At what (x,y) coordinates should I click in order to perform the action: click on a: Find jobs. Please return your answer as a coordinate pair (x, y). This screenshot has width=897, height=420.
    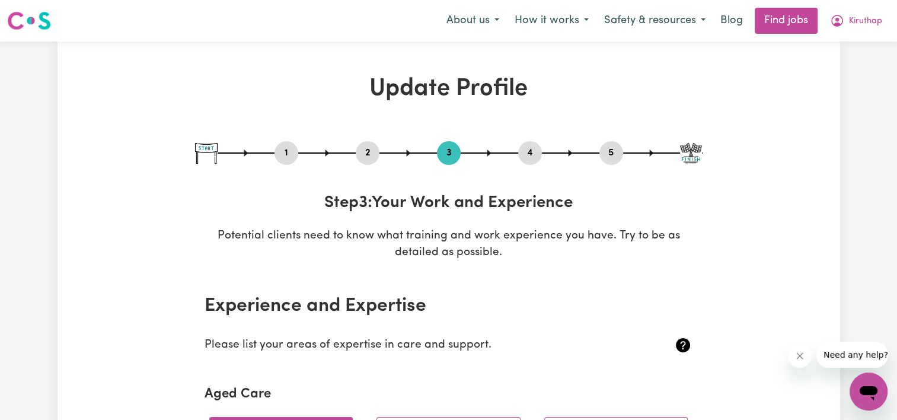
    Looking at the image, I should click on (787, 21).